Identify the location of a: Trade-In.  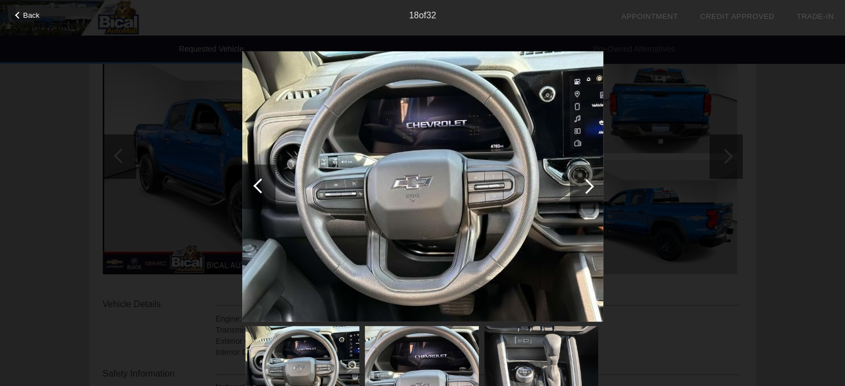
(815, 16).